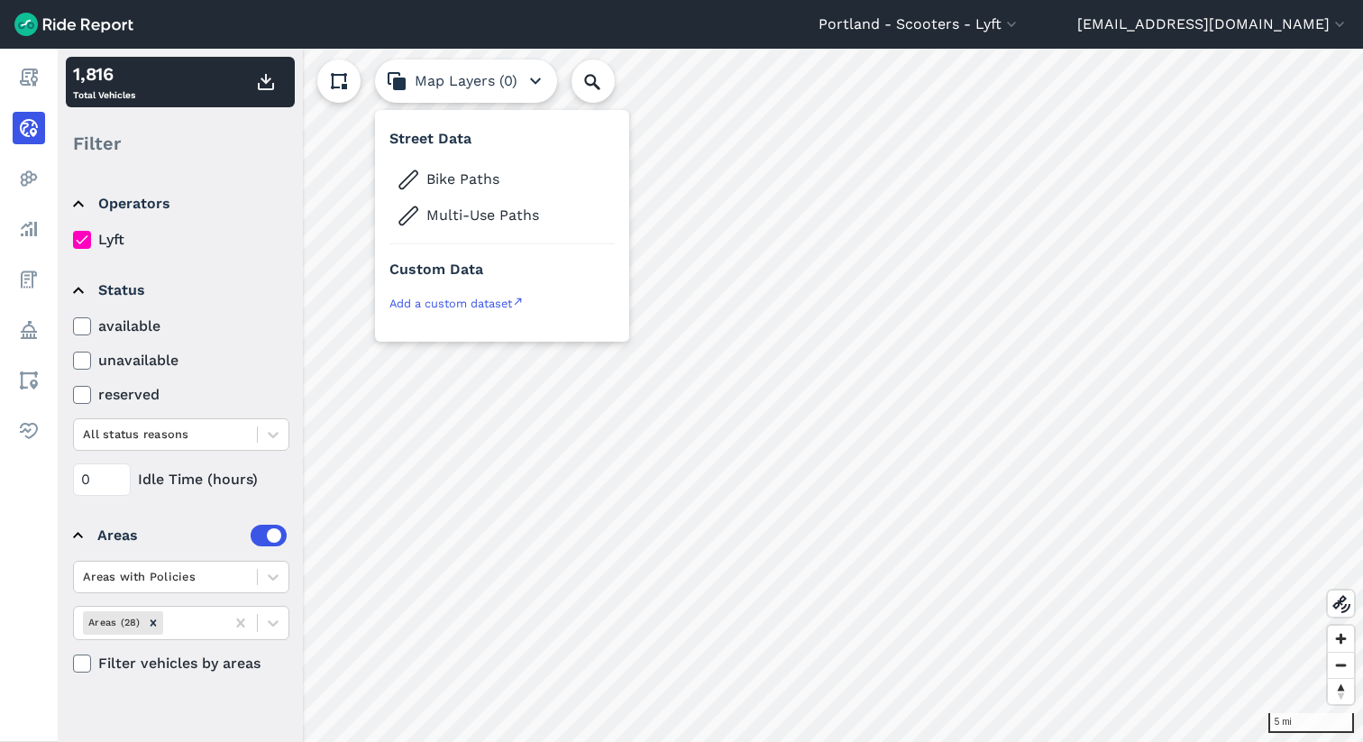  Describe the element at coordinates (29, 380) in the screenshot. I see `a: Areas` at that location.